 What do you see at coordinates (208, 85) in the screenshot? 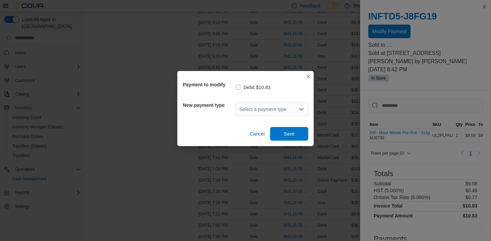
I see `h5: Payment to modify` at bounding box center [208, 85].